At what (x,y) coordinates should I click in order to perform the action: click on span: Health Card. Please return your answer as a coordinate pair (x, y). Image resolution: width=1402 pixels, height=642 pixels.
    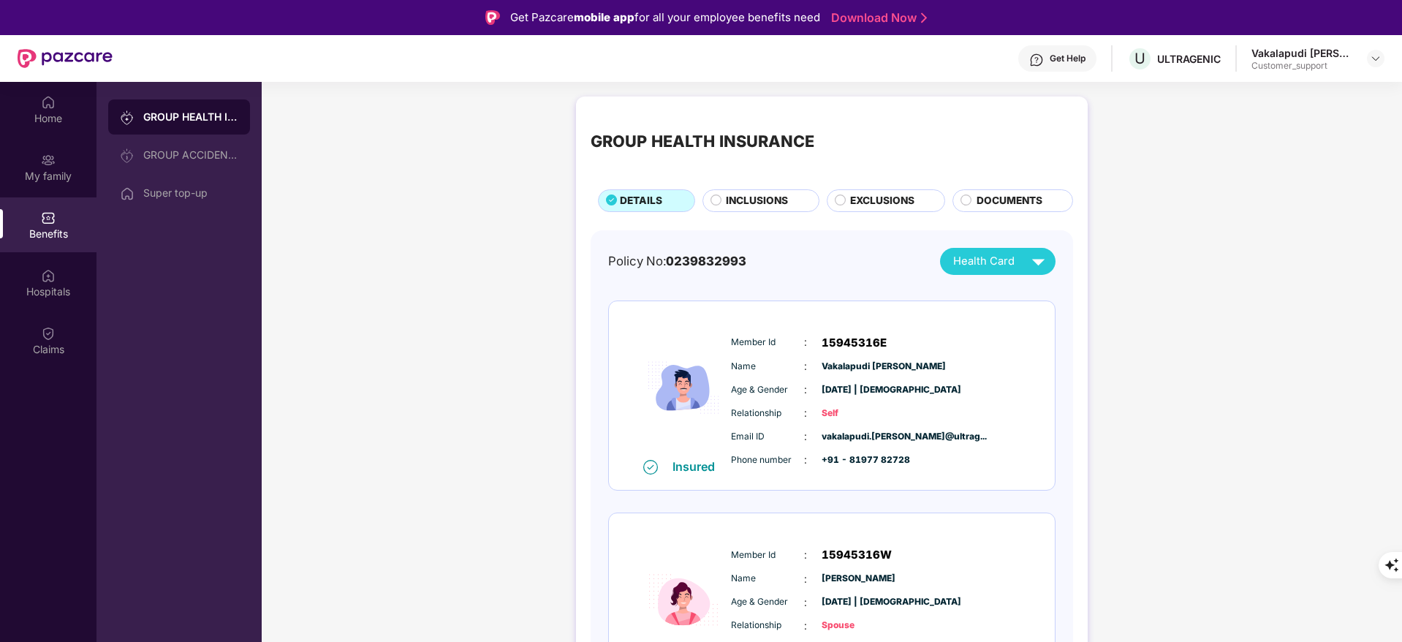
    Looking at the image, I should click on (984, 261).